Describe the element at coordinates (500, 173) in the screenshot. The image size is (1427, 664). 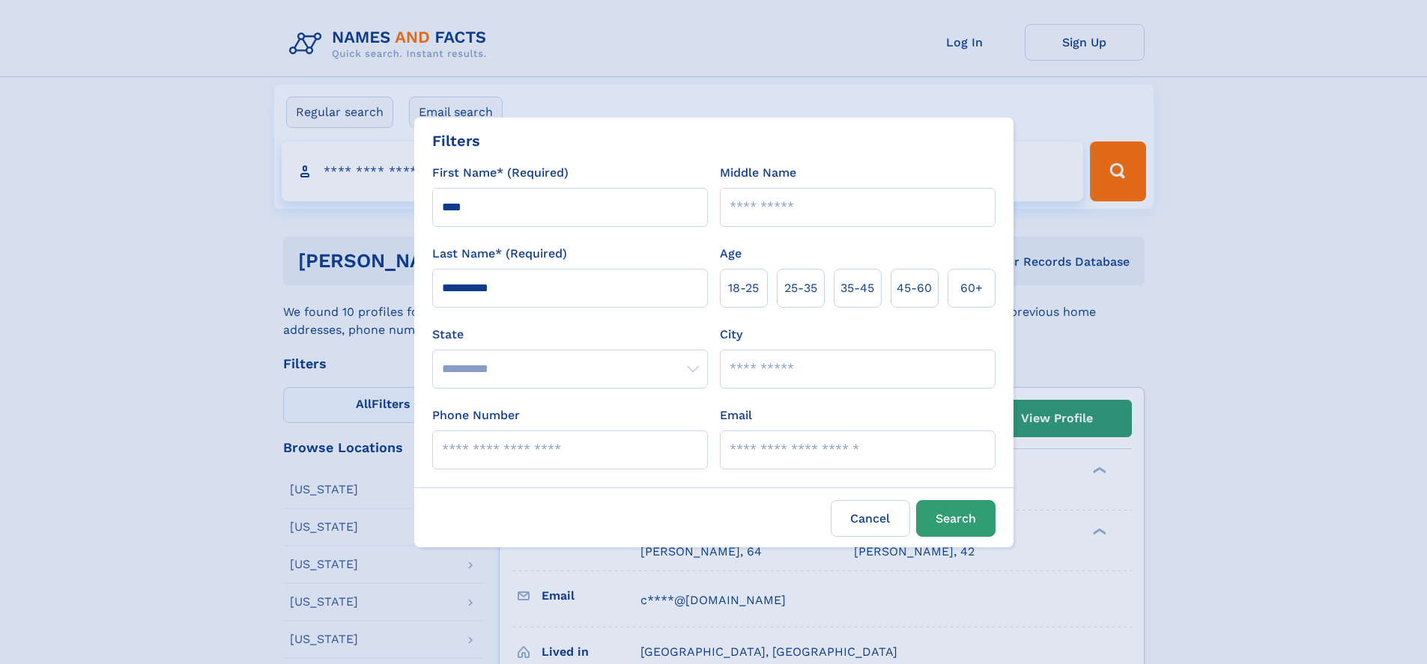
I see `label: First Name* (Required)` at that location.